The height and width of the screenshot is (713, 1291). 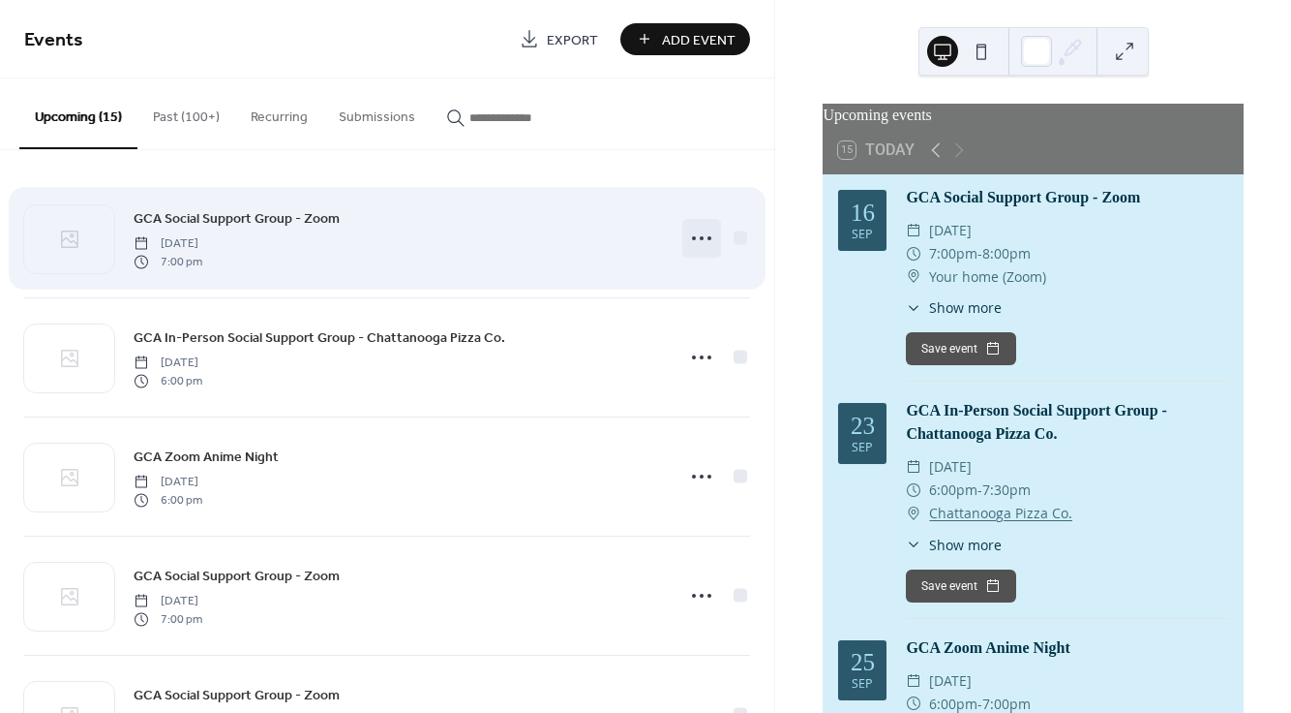 I want to click on a: Chattanooga Pizza Co., so click(x=1001, y=513).